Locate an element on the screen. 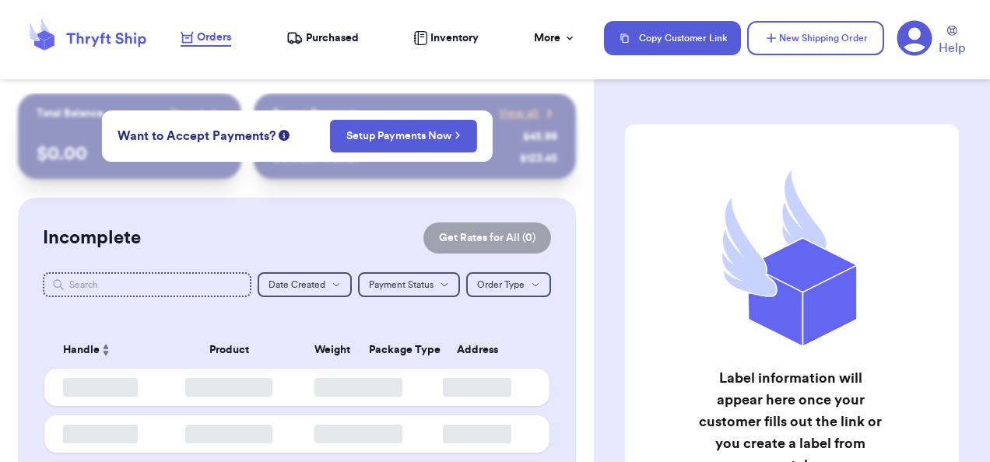 Image resolution: width=990 pixels, height=462 pixels. a: Purchased is located at coordinates (322, 38).